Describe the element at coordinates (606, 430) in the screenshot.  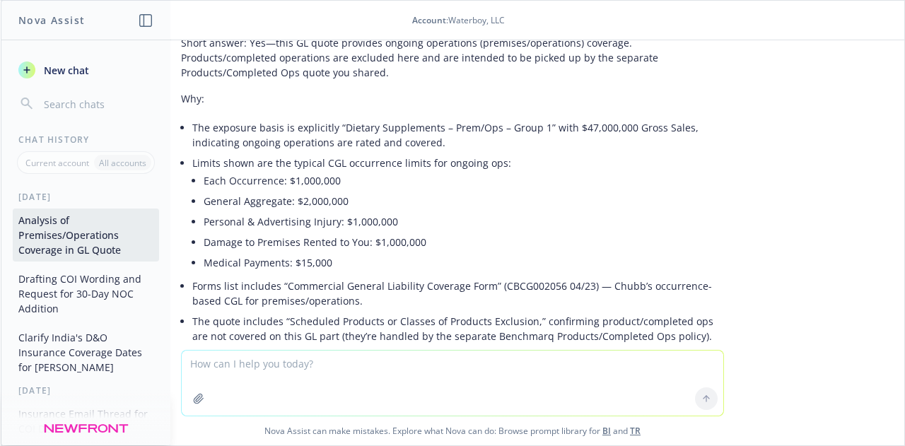
I see `a: BI` at that location.